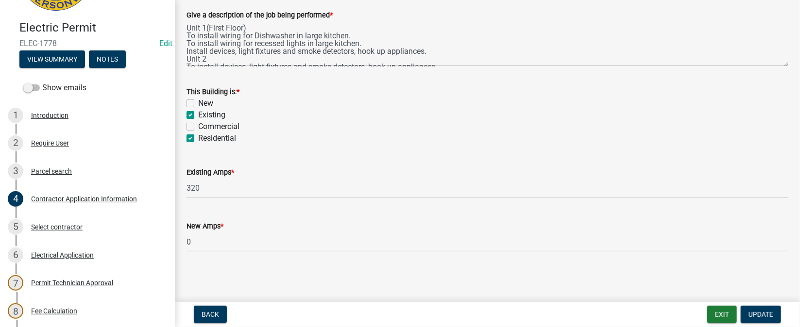 This screenshot has height=327, width=800. I want to click on label: Existing, so click(212, 115).